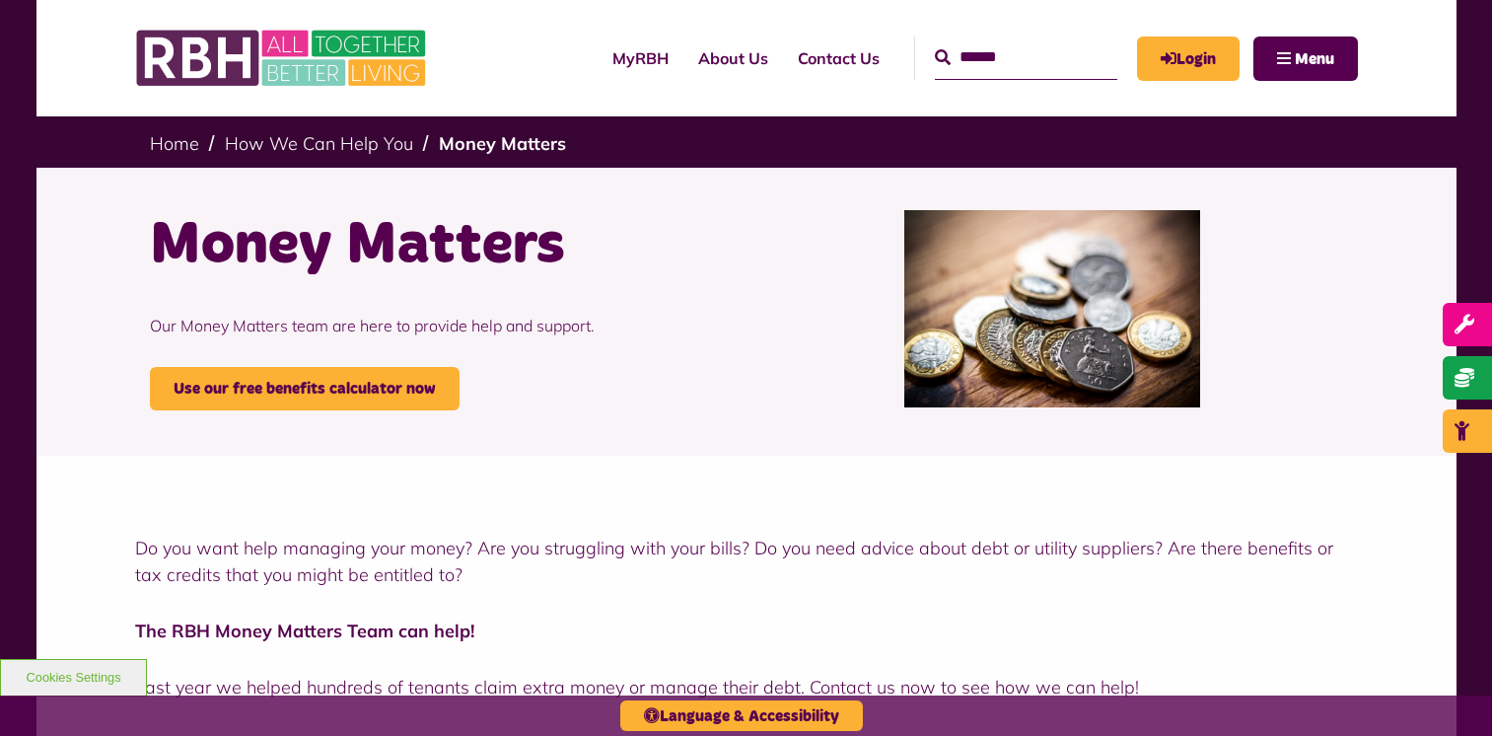 The height and width of the screenshot is (736, 1492). Describe the element at coordinates (441, 325) in the screenshot. I see `p: Our Money Matters team are here to provide help and support.` at that location.